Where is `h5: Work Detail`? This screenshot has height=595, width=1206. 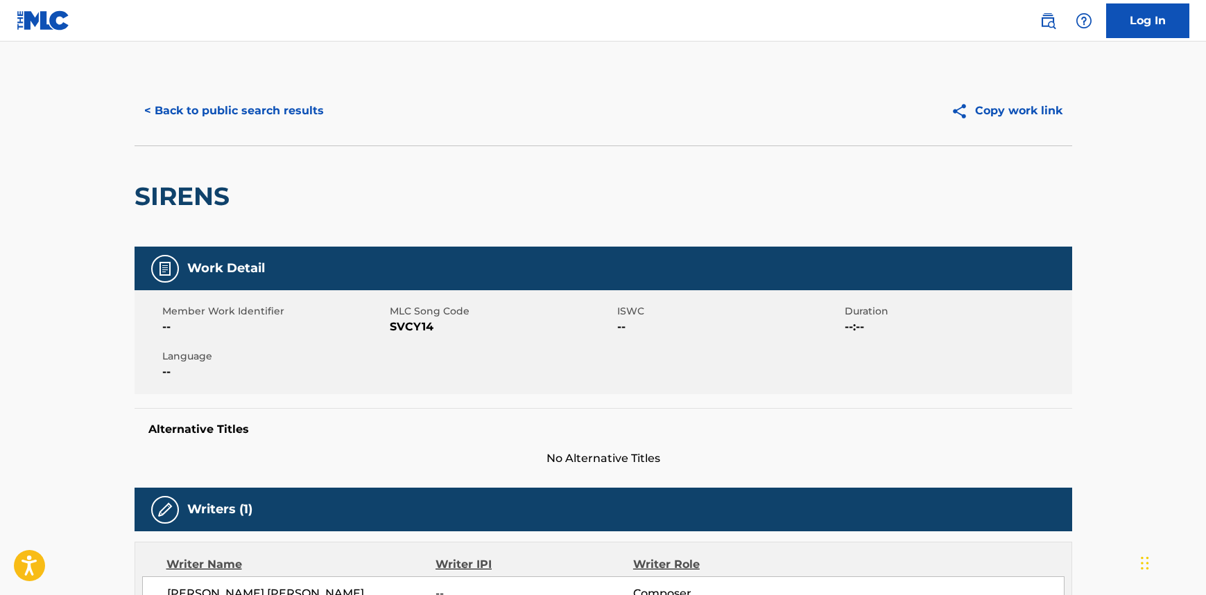 h5: Work Detail is located at coordinates (226, 268).